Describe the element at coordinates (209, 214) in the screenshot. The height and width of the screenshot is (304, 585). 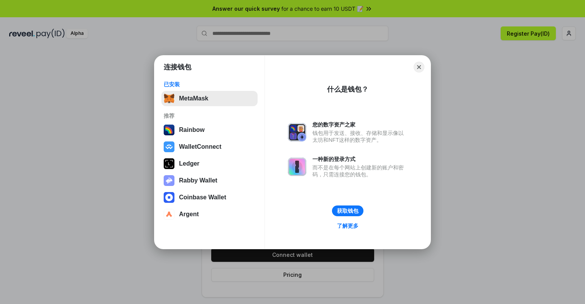
I see `button: Argent` at that location.